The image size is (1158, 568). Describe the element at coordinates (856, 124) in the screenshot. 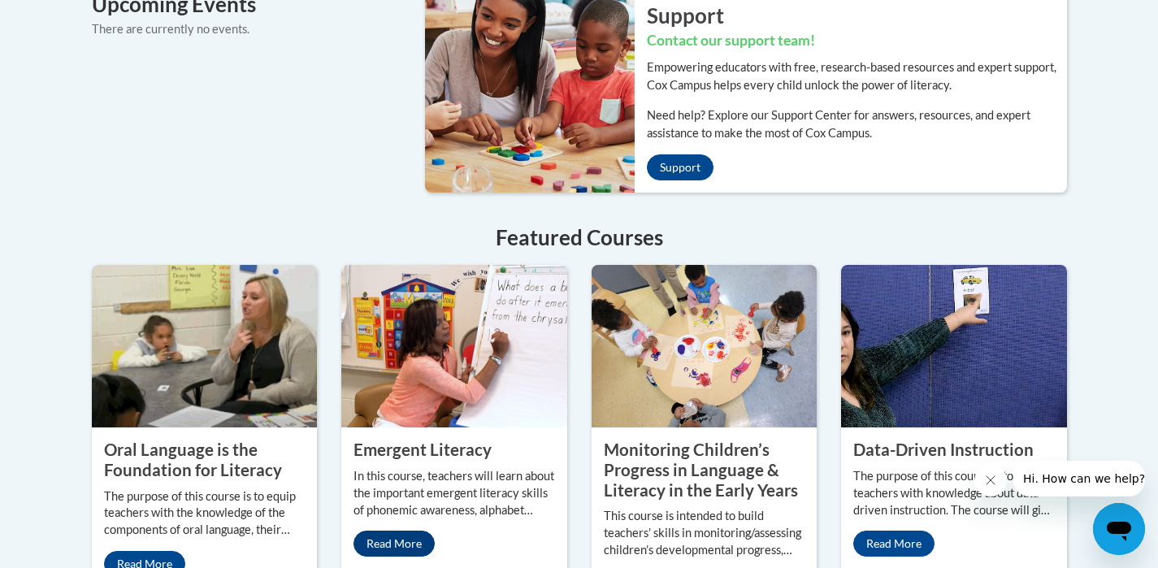

I see `p: Need help? Explore our Support Center for answers, resources, and expert assistance to make the m...` at that location.